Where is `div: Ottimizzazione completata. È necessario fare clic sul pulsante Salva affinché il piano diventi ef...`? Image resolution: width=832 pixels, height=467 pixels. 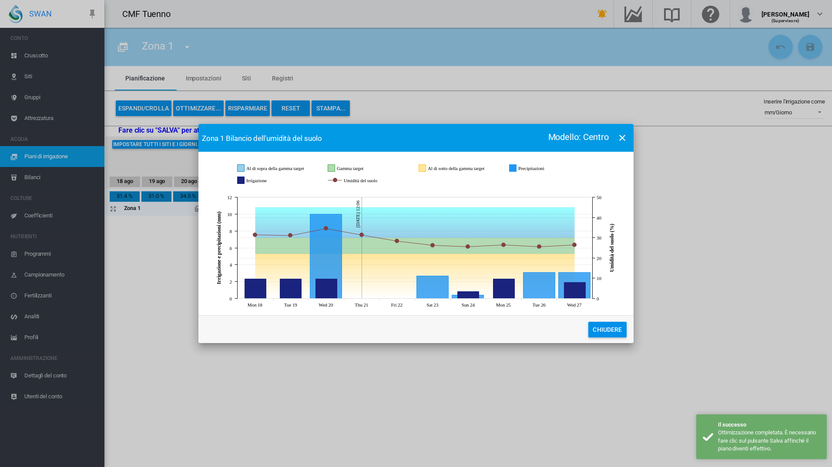 div: Ottimizzazione completata. È necessario fare clic sul pulsante Salva affinché il piano diventi ef... is located at coordinates (769, 441).